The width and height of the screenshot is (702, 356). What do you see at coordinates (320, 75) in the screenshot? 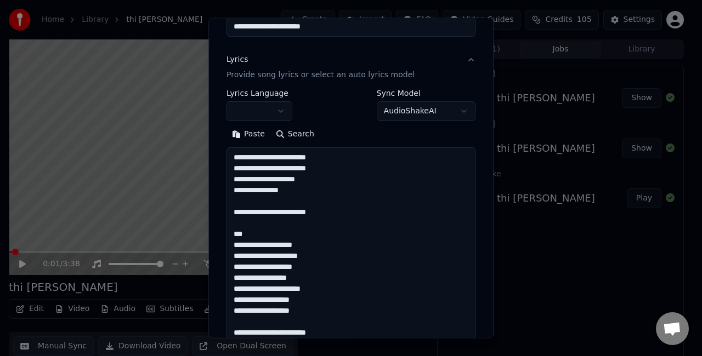
I see `p: Provide song lyrics or select an auto lyrics model` at bounding box center [320, 75].